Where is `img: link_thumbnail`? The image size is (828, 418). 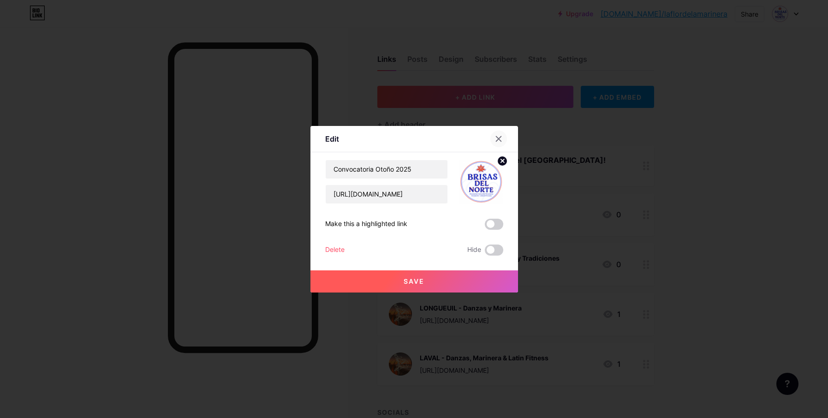 img: link_thumbnail is located at coordinates (481, 182).